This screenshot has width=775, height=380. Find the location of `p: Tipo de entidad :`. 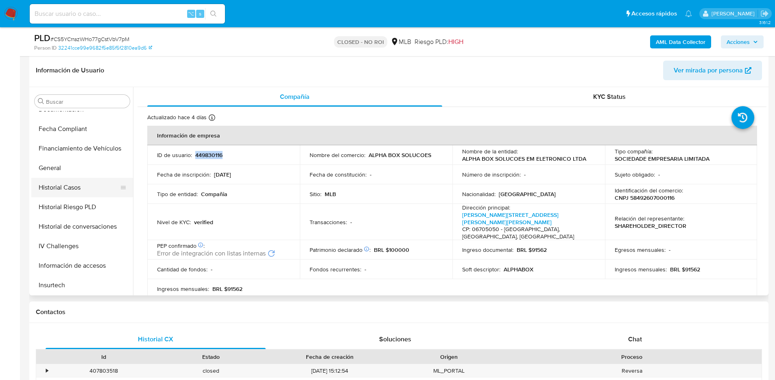

p: Tipo de entidad : is located at coordinates (177, 194).